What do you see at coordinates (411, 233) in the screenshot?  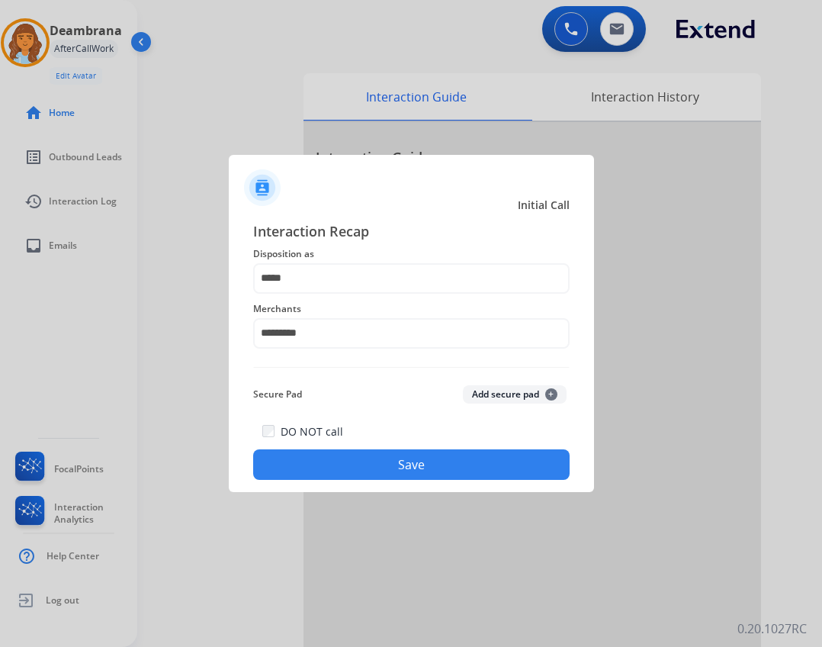 I see `span: Interaction Recap` at bounding box center [411, 233].